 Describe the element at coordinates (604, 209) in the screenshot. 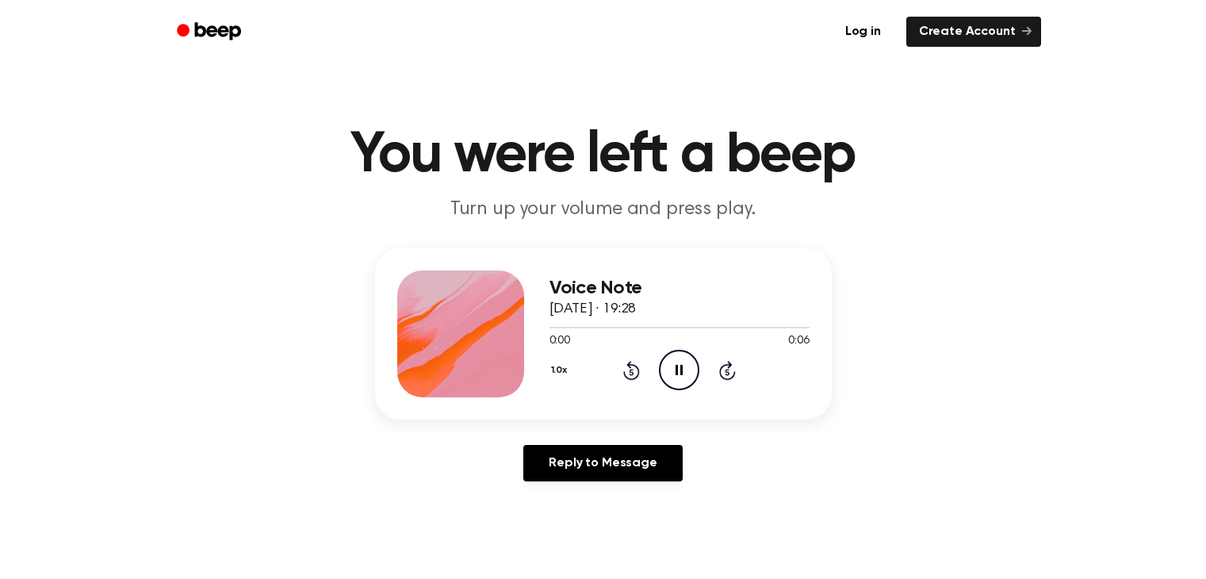

I see `p: Turn up your volume and press play.` at that location.